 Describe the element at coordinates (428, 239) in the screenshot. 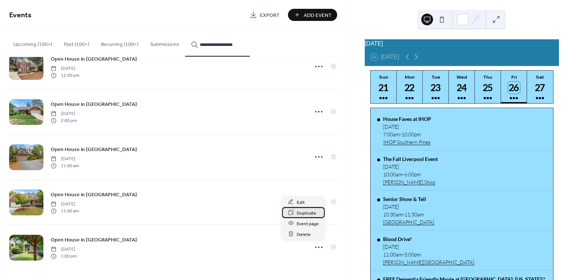

I see `div: Blood Drive*` at that location.